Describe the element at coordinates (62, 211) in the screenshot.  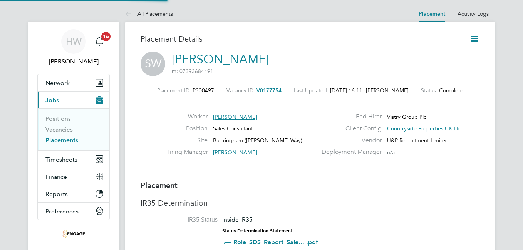
I see `span: Preferences` at that location.